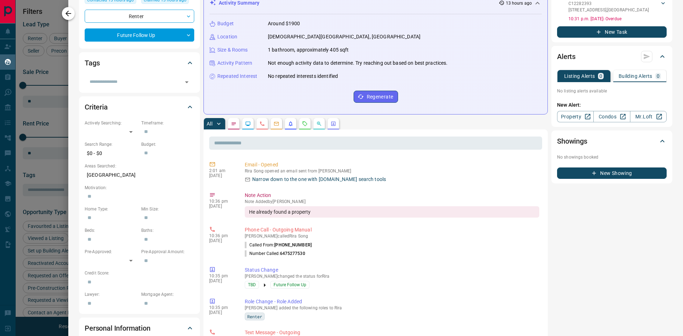 This screenshot has width=683, height=336. What do you see at coordinates (252, 285) in the screenshot?
I see `span: TBD` at bounding box center [252, 285].